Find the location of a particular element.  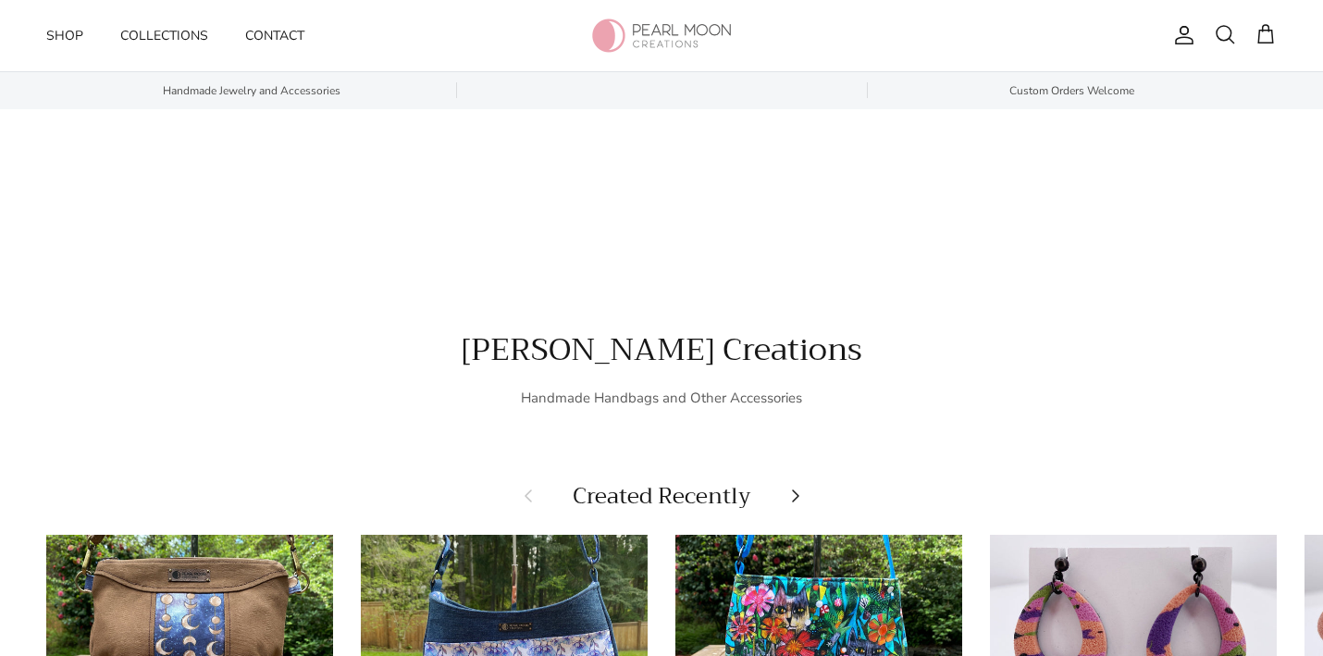

a: Created Recently is located at coordinates (661, 496).